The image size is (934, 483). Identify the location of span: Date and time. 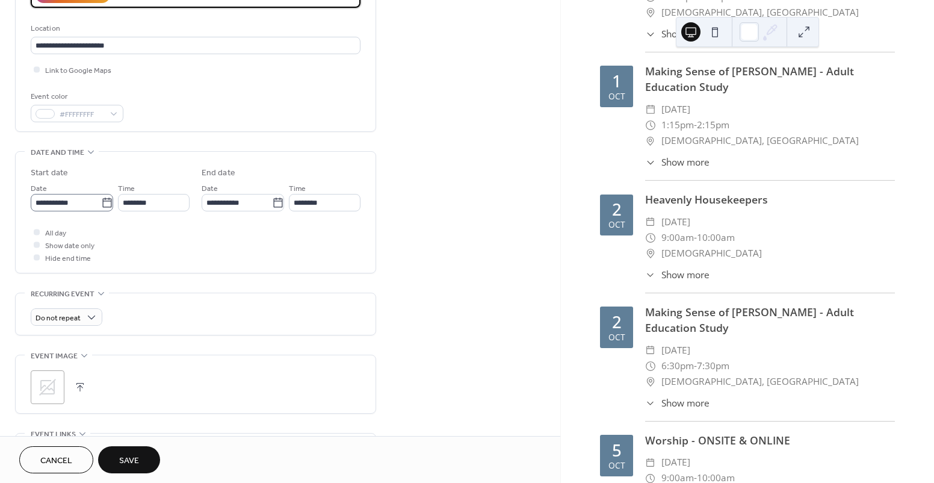
(57, 152).